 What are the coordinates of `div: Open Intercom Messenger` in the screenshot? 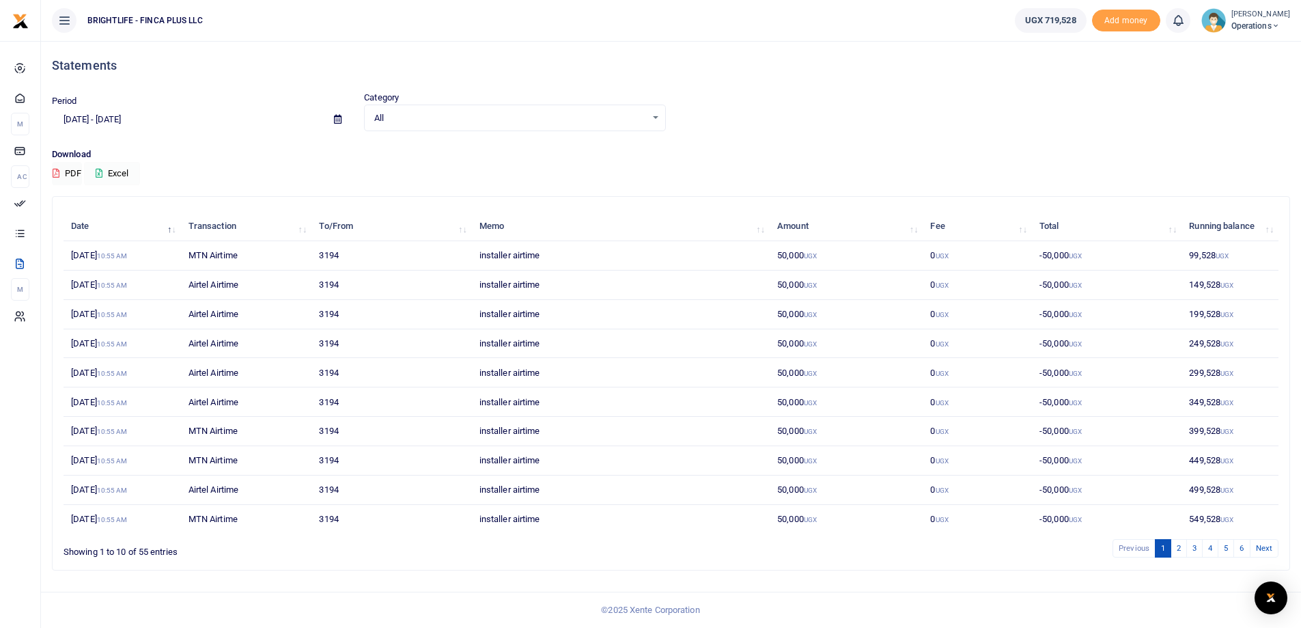 It's located at (1271, 597).